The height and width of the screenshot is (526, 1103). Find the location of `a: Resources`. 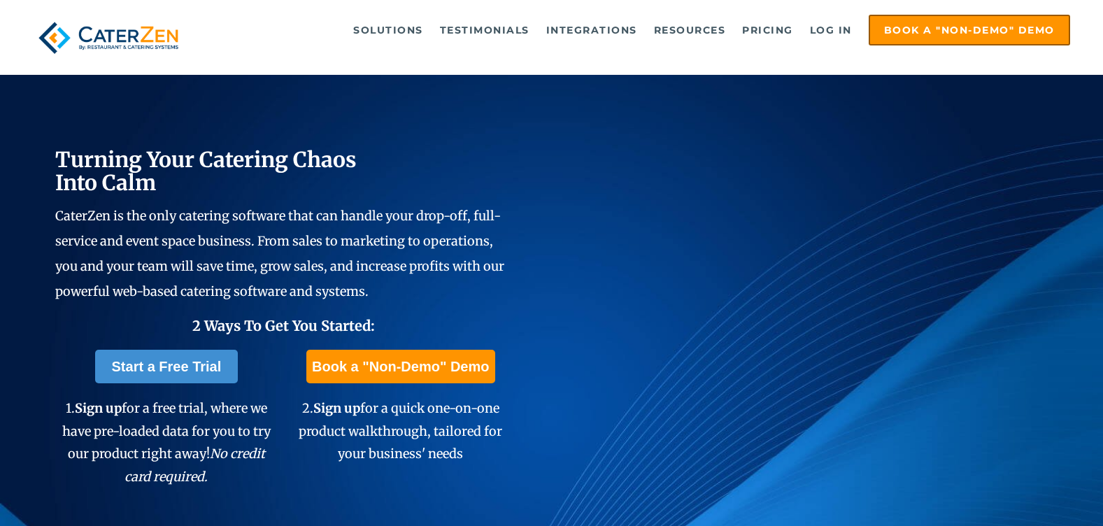

a: Resources is located at coordinates (690, 30).